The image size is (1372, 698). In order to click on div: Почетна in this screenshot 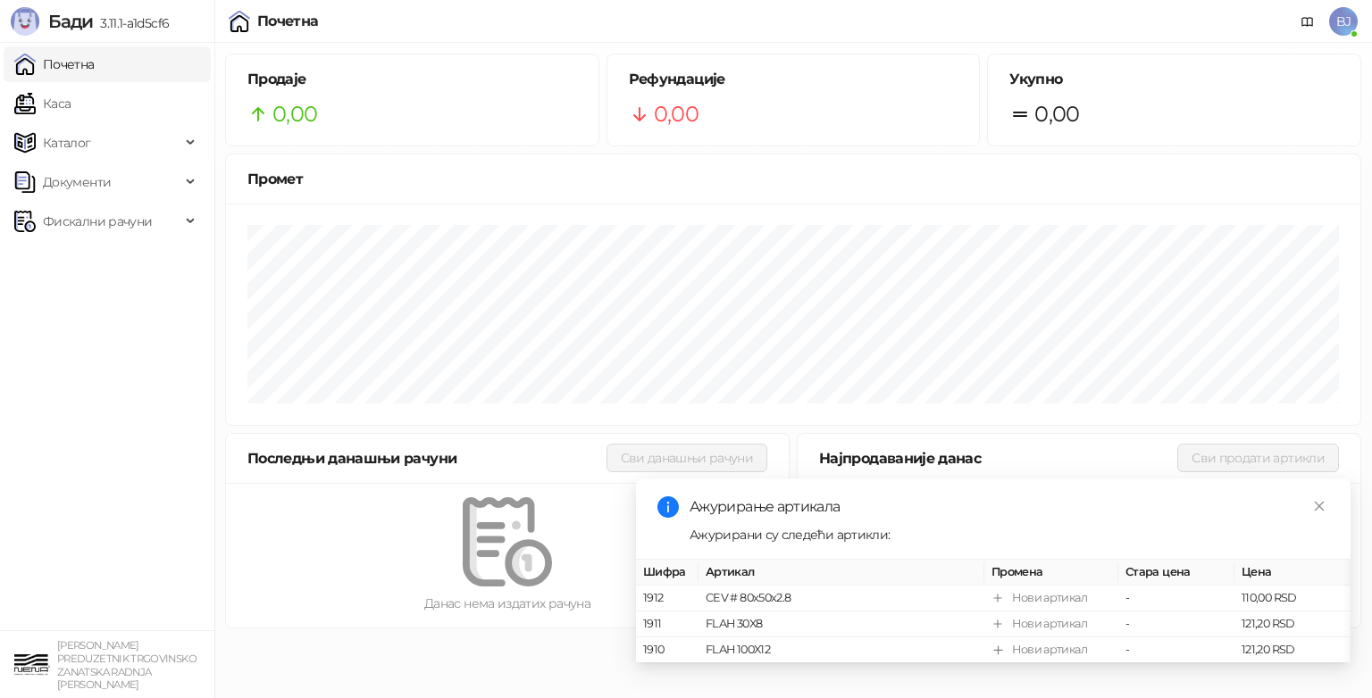, I will do `click(288, 21)`.